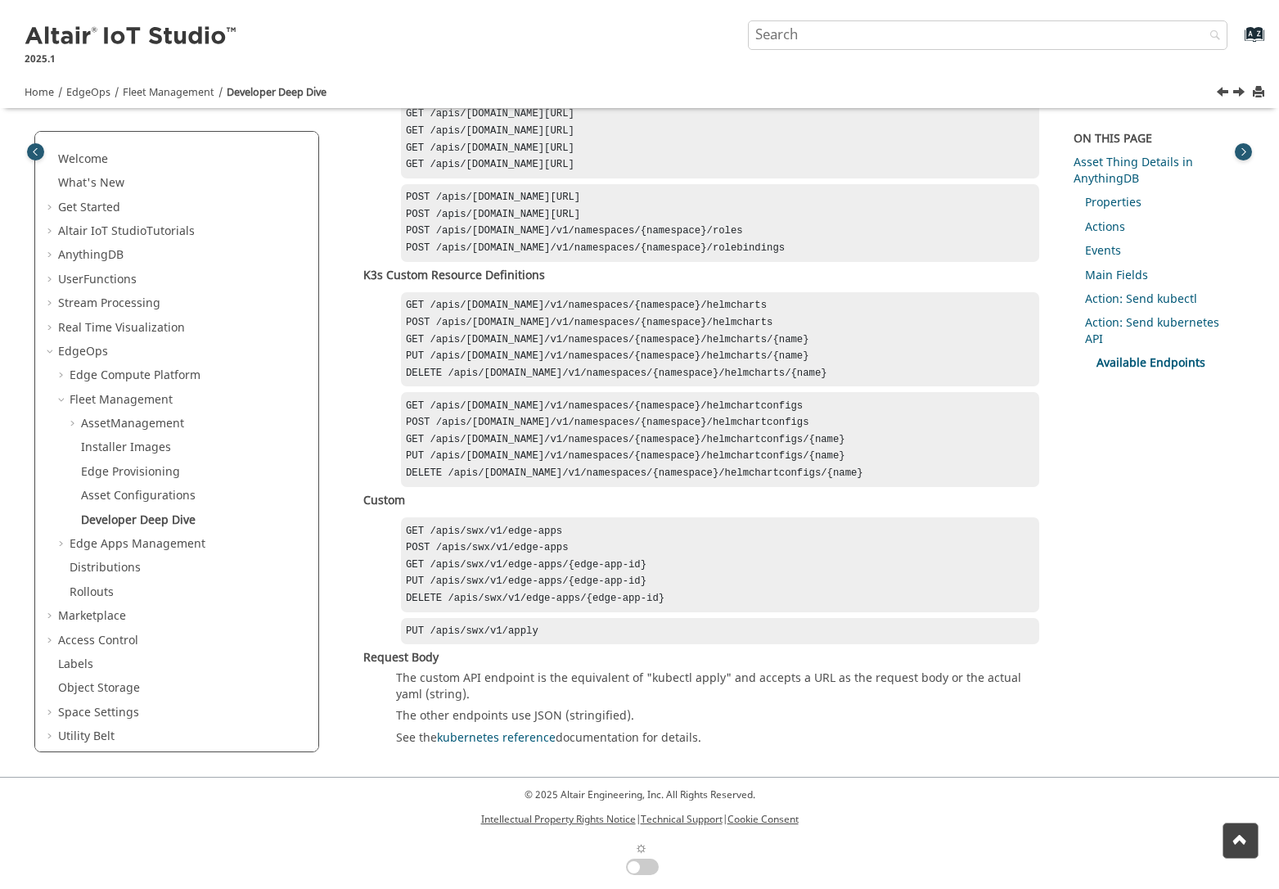  Describe the element at coordinates (83, 159) in the screenshot. I see `a: Welcome` at that location.